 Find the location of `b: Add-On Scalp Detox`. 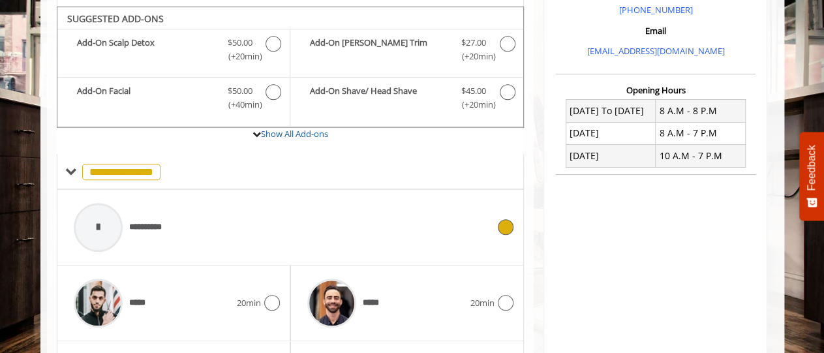

b: Add-On Scalp Detox is located at coordinates (146, 50).